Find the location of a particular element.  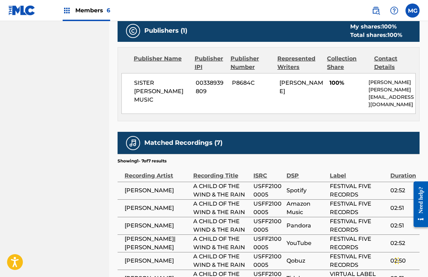

h5: Matched Recordings (7) is located at coordinates (183, 143).